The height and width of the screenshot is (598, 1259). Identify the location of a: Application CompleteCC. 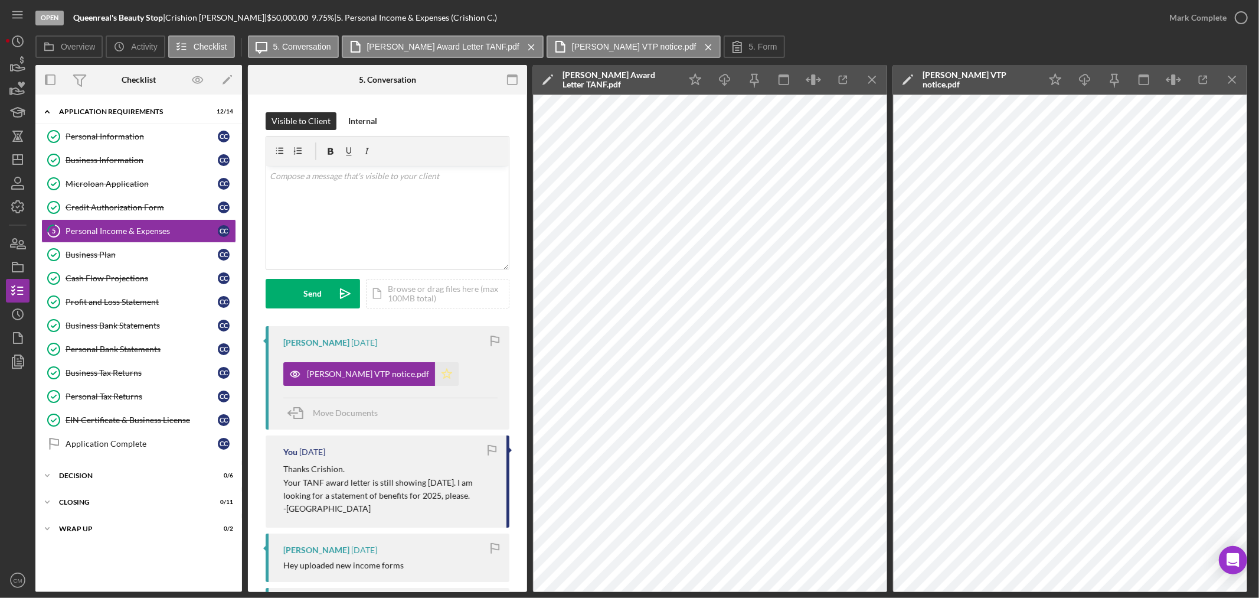
(139, 443).